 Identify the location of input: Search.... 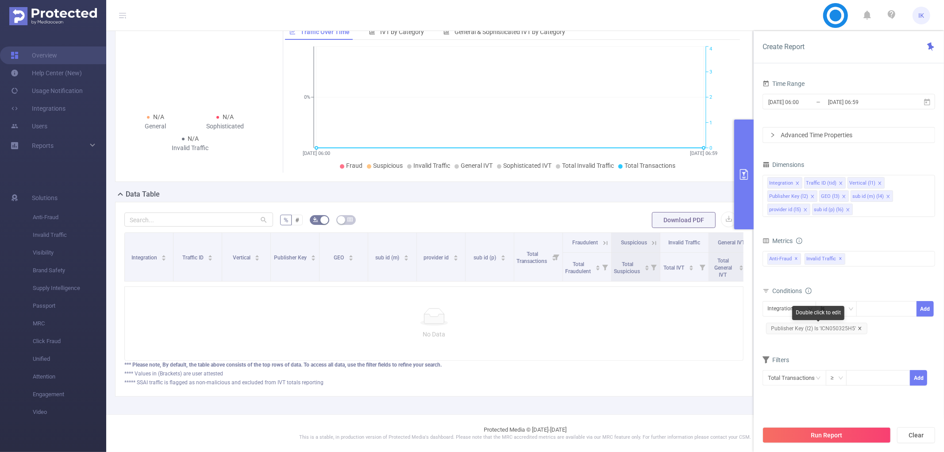
(199, 220).